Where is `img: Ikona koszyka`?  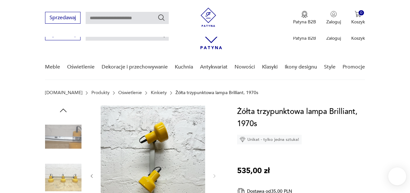 img: Ikona koszyka is located at coordinates (358, 14).